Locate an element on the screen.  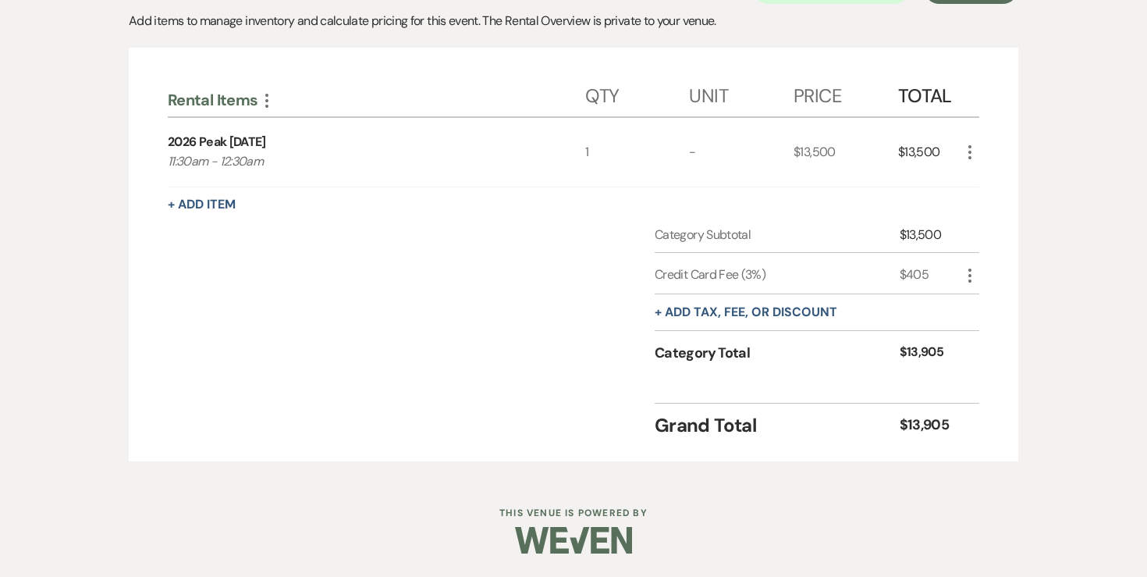
div: Total is located at coordinates (929, 93).